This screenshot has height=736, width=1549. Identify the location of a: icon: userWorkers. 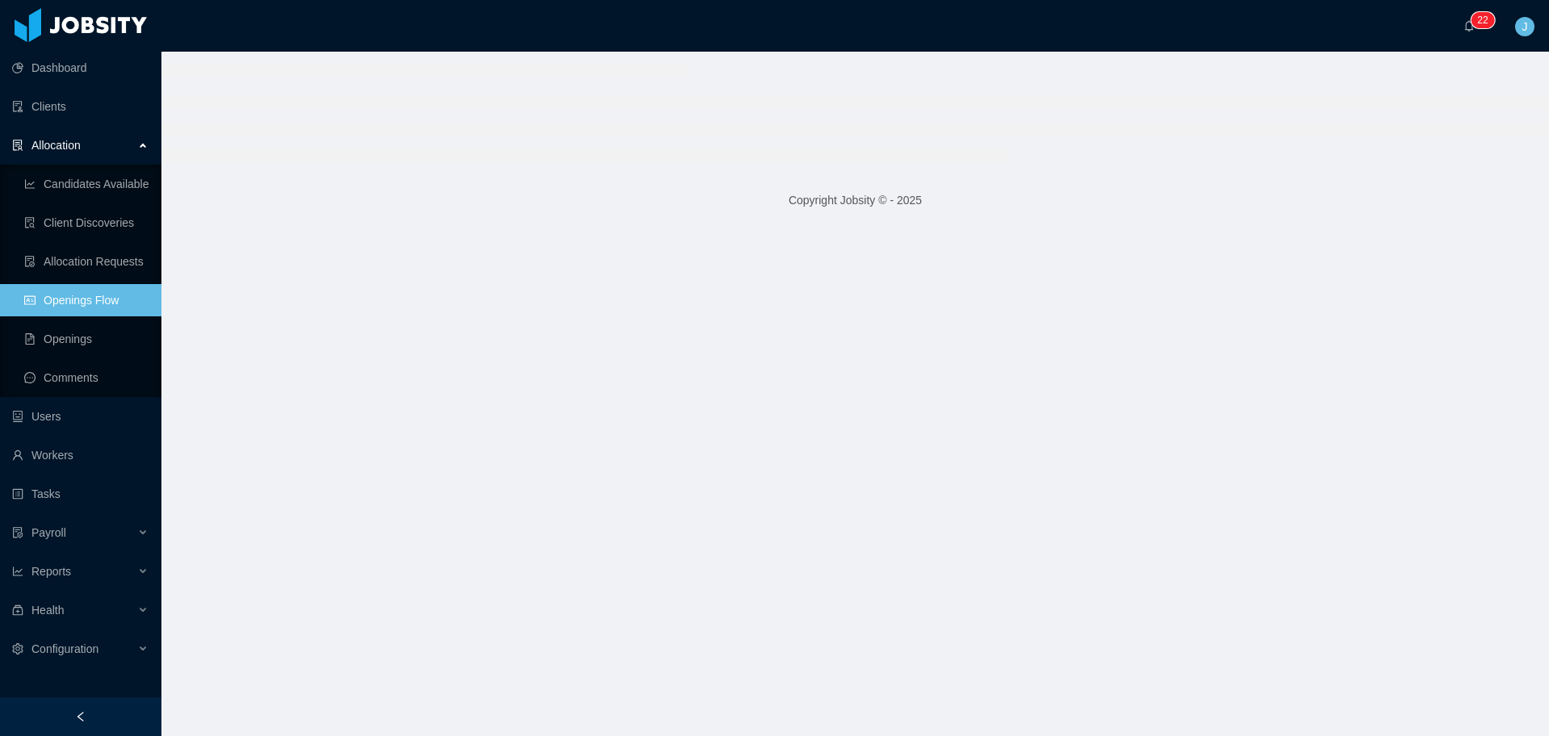
(80, 455).